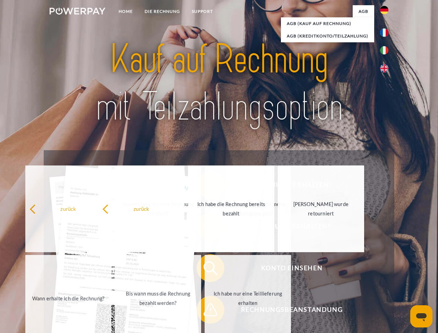 This screenshot has width=438, height=333. What do you see at coordinates (202, 11) in the screenshot?
I see `a: SUPPORT` at bounding box center [202, 11].